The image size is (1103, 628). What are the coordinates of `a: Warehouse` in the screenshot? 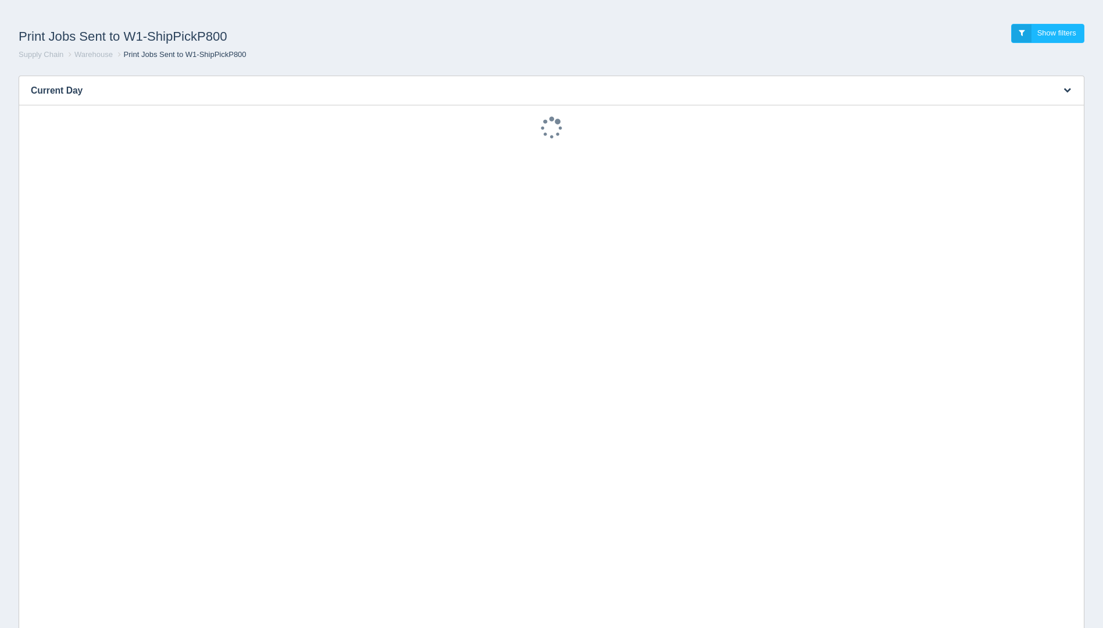 It's located at (94, 54).